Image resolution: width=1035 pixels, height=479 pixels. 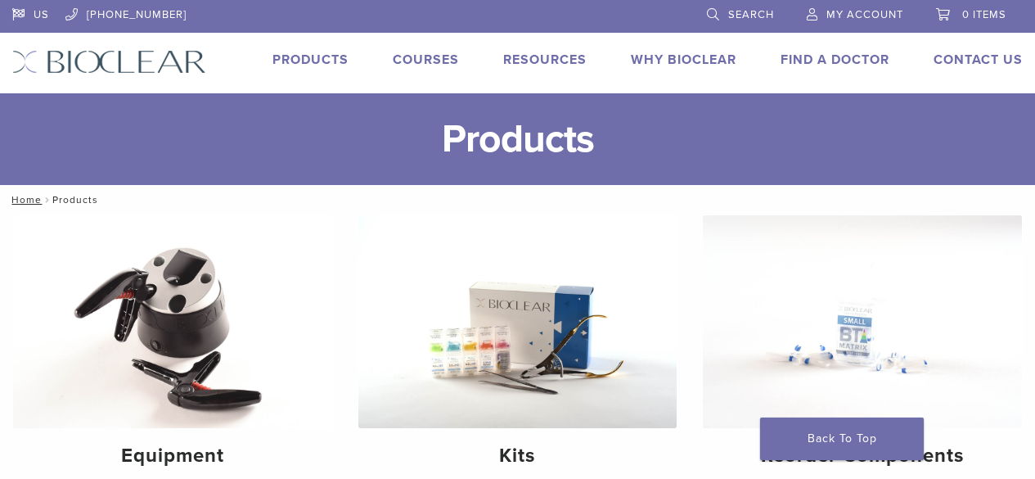 I want to click on h4: Reorder Components, so click(x=863, y=456).